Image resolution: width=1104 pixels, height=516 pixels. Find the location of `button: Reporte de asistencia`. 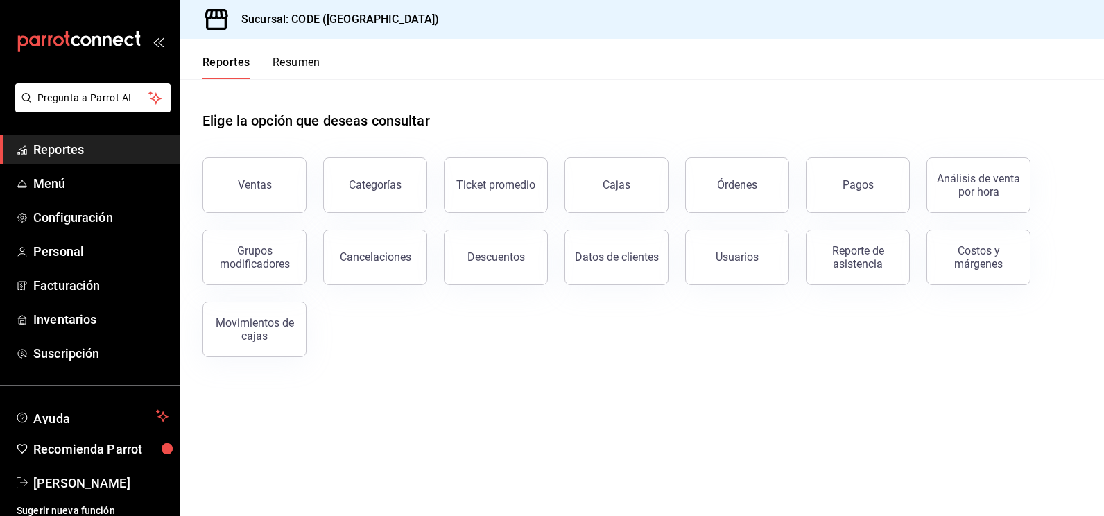

button: Reporte de asistencia is located at coordinates (858, 257).